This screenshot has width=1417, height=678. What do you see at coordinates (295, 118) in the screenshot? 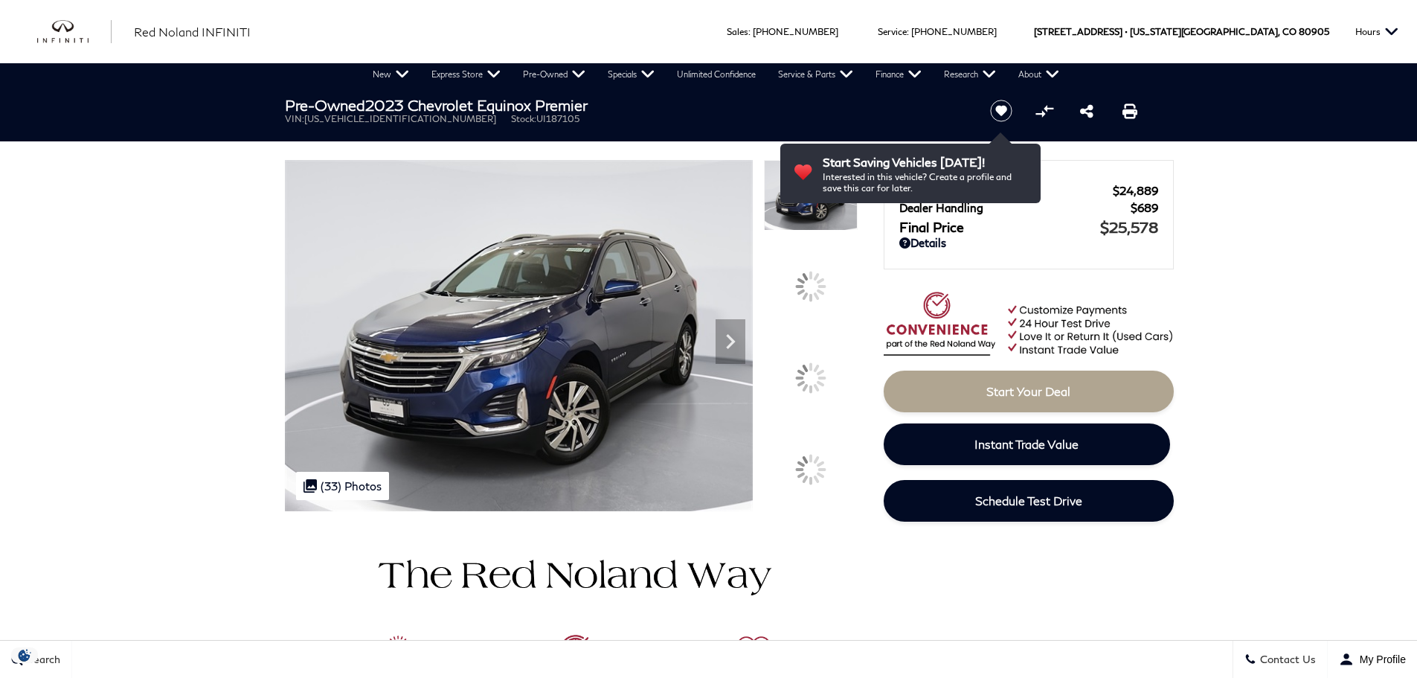
I see `span: VIN:` at bounding box center [295, 118].